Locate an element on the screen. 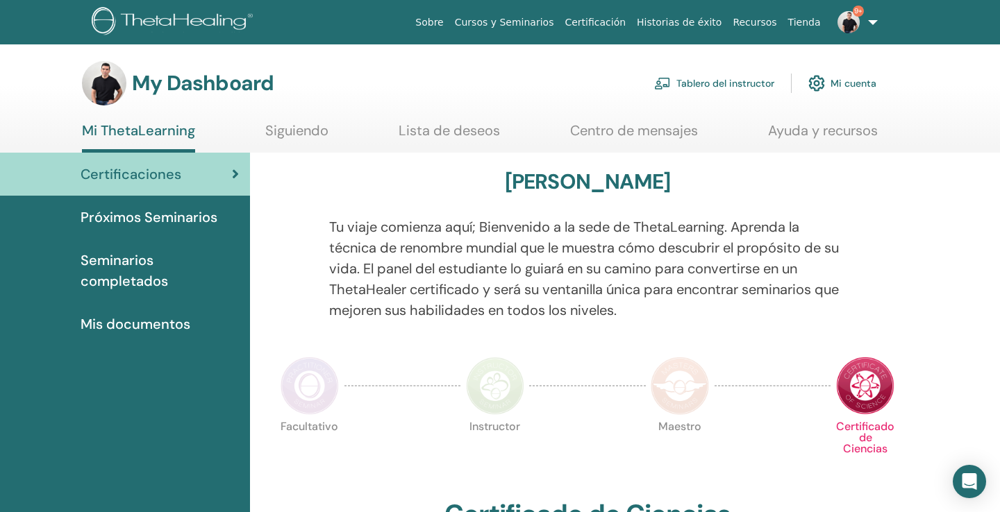 The width and height of the screenshot is (1000, 512). img: cog.svg is located at coordinates (817, 83).